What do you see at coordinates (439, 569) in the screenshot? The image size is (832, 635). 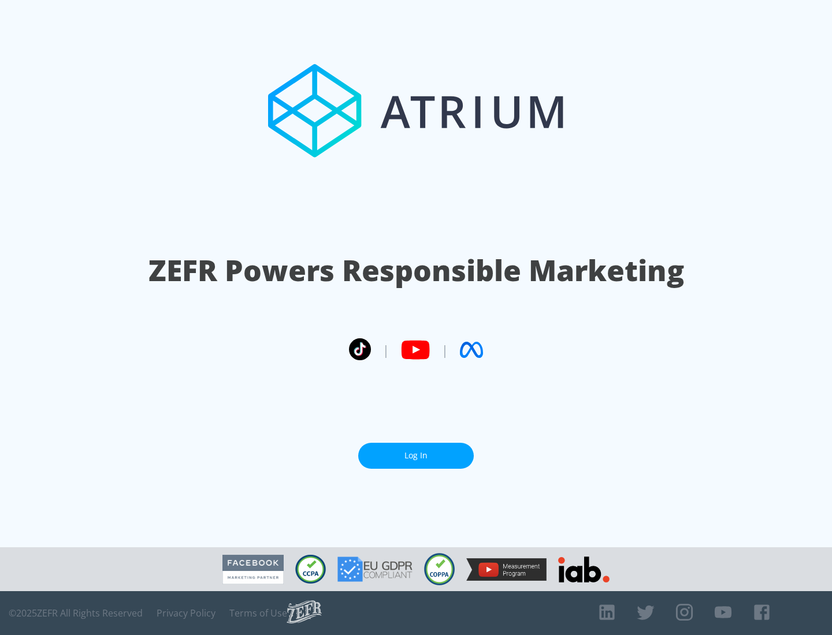 I see `img: COPPA Compliant` at bounding box center [439, 569].